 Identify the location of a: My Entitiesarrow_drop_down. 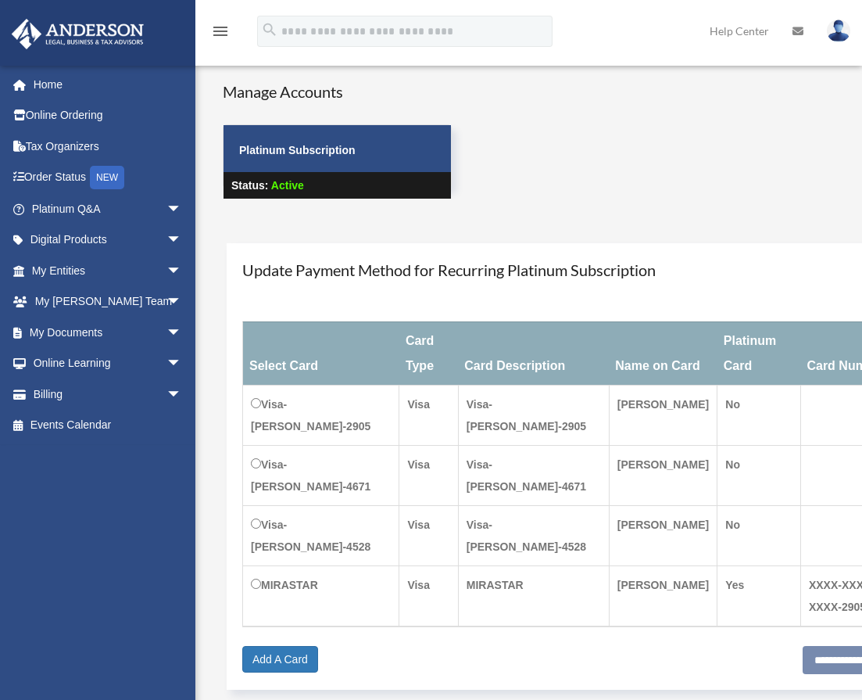
(108, 270).